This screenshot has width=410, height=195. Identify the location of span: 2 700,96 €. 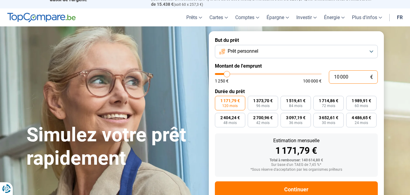
(263, 118).